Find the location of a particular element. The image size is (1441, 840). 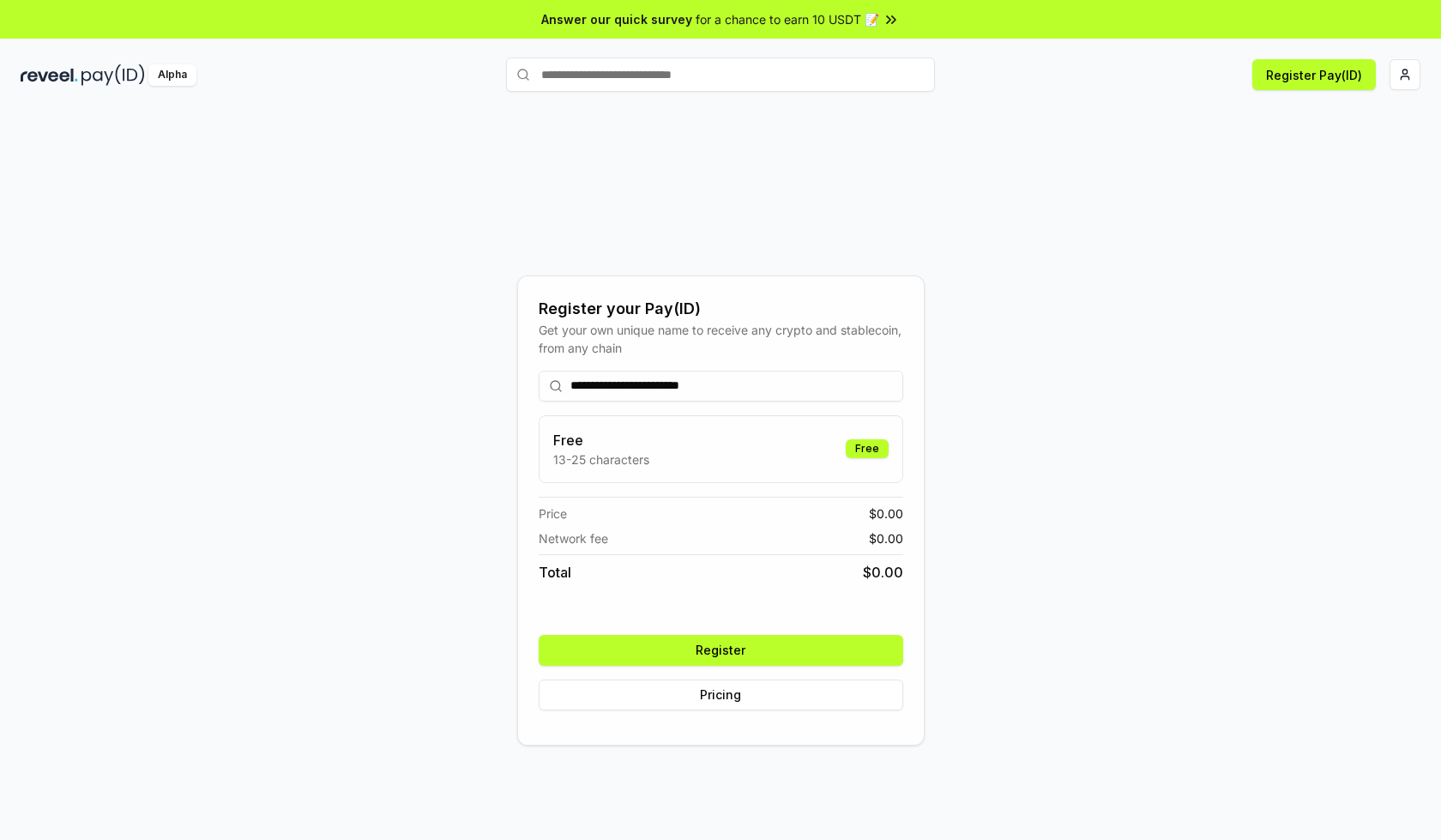

div: Get your own unique name to receive any crypto and stablecoin, from any chain is located at coordinates (720, 338).